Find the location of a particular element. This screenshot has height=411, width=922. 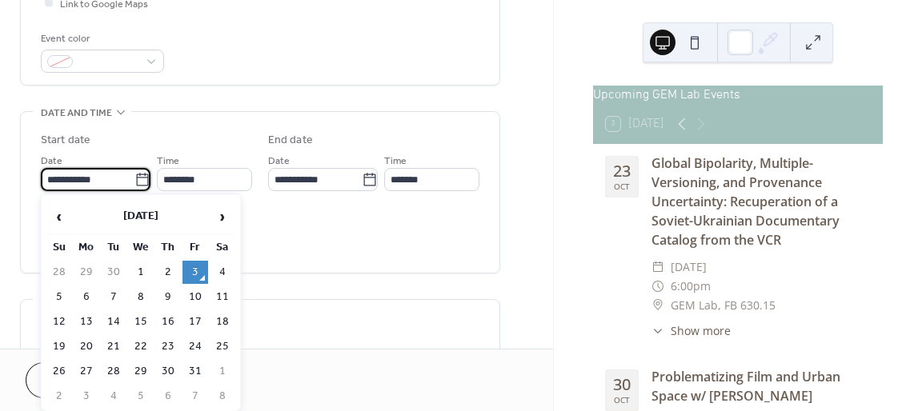

div: Upcoming GEM Lab Events is located at coordinates (738, 95).